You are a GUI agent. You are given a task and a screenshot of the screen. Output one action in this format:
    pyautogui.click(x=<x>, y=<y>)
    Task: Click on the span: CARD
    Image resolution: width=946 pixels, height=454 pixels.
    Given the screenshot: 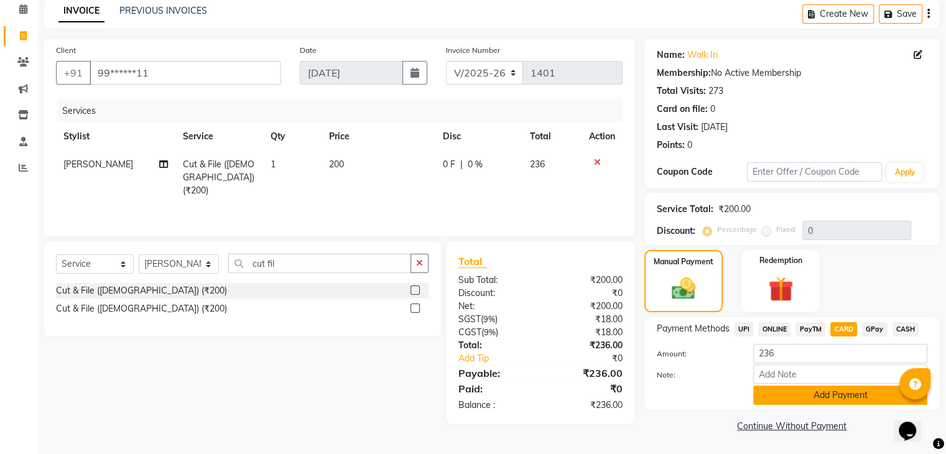 What is the action you would take?
    pyautogui.click(x=843, y=329)
    